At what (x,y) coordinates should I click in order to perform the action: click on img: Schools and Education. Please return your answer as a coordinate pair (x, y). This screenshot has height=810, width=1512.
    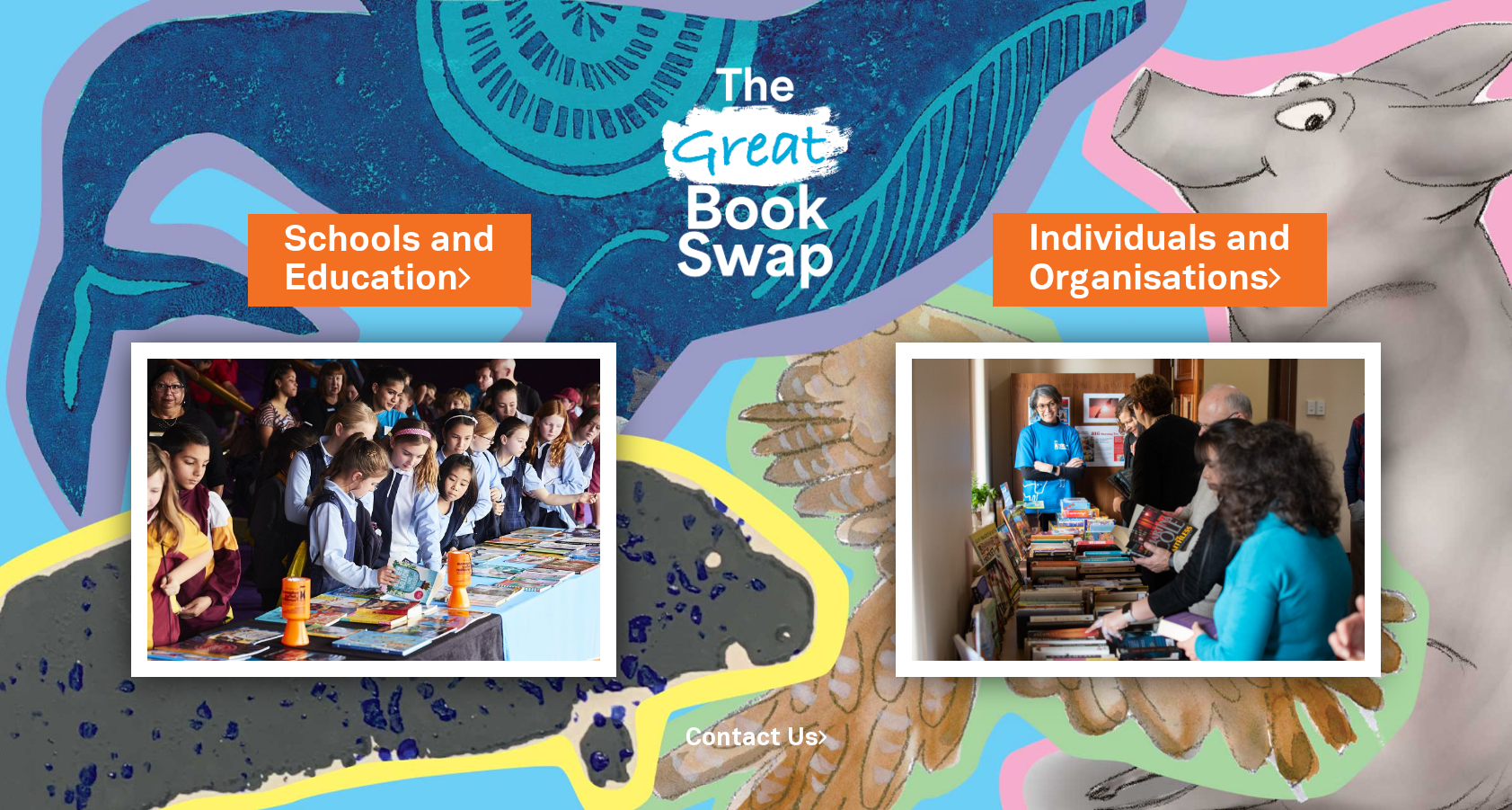
    Looking at the image, I should click on (374, 509).